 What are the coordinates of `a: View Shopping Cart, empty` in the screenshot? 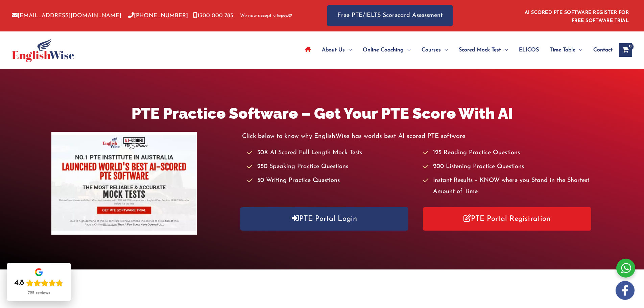 It's located at (625, 50).